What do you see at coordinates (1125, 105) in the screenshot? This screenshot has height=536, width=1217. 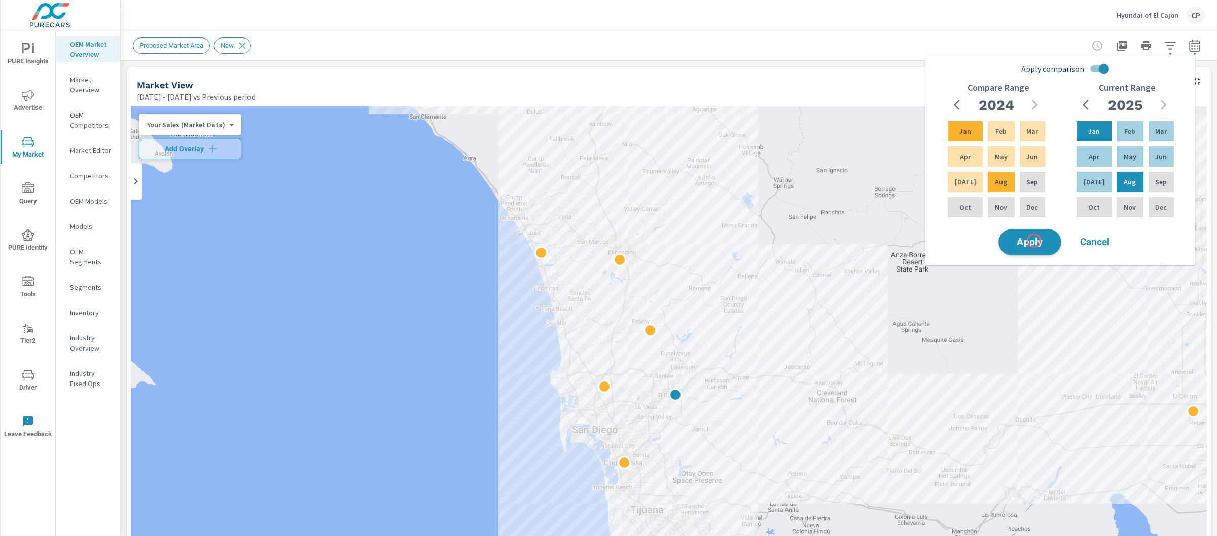 I see `h2: 2025` at bounding box center [1125, 105].